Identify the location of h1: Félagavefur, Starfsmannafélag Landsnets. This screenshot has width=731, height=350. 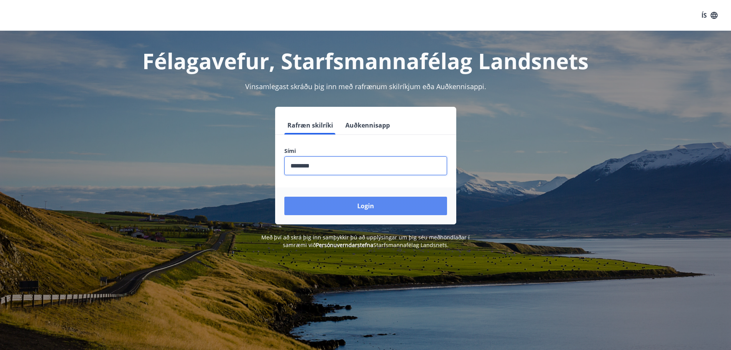
(366, 61).